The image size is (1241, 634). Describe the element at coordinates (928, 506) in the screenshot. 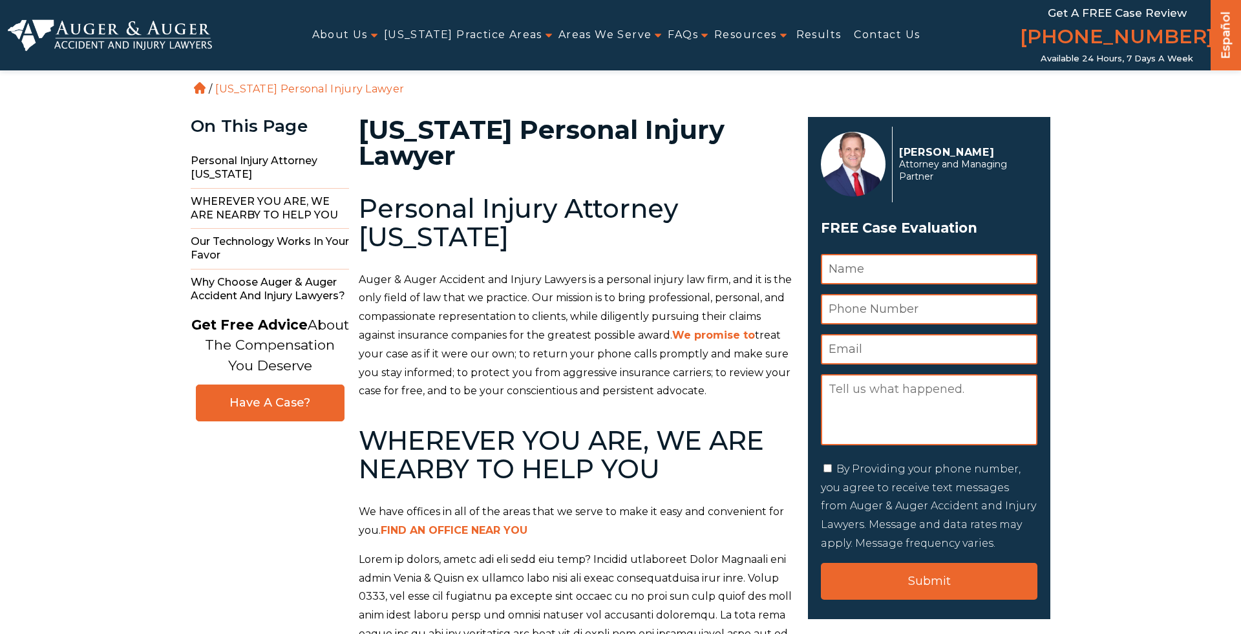

I see `label: By Providing your phone number, you agree to receive text messages from Auger & Auger Accident an...` at that location.